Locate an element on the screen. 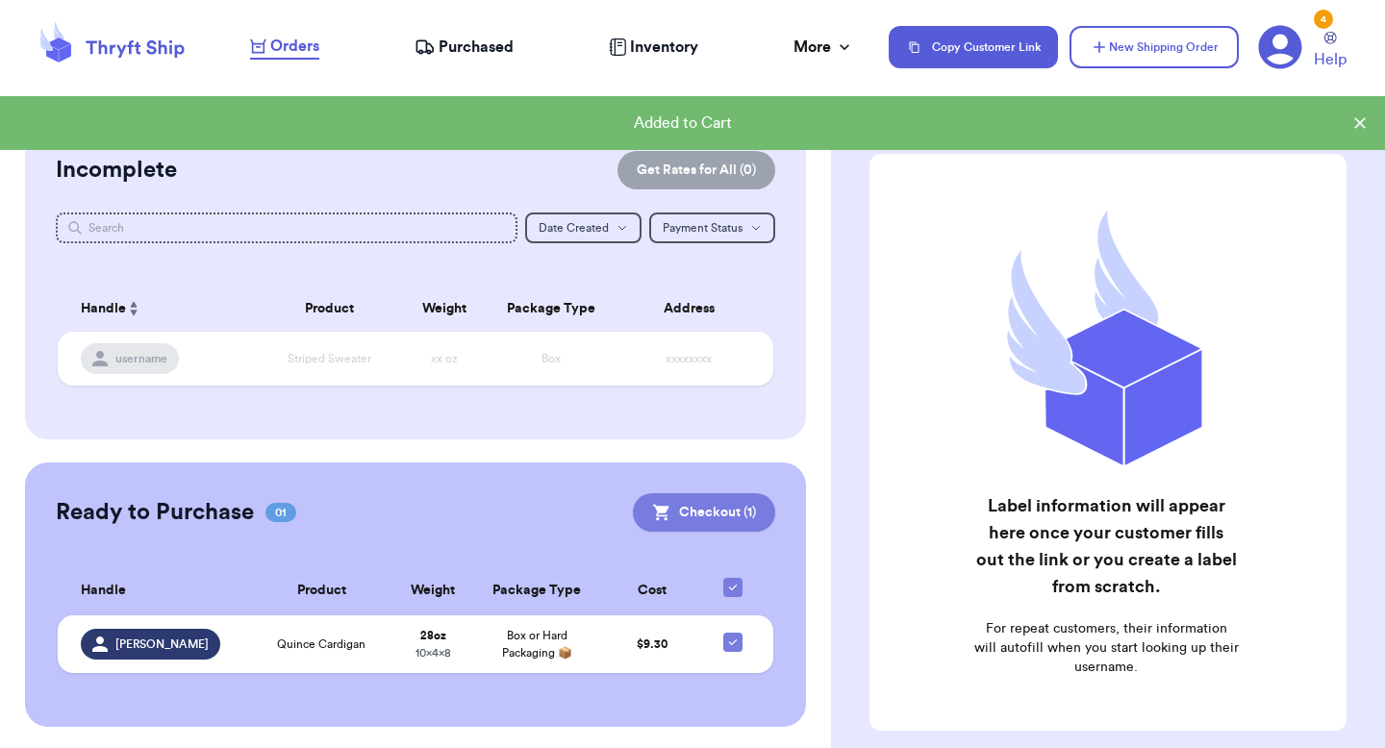 The image size is (1385, 748). a: Inventory is located at coordinates (653, 47).